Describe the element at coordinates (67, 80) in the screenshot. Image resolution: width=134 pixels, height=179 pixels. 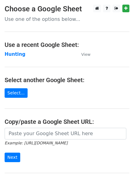
I see `h4: Select another Google Sheet:` at that location.